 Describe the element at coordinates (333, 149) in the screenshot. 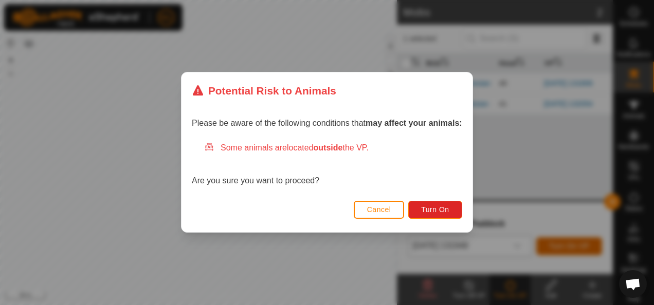

I see `div: Some animals are` at that location.